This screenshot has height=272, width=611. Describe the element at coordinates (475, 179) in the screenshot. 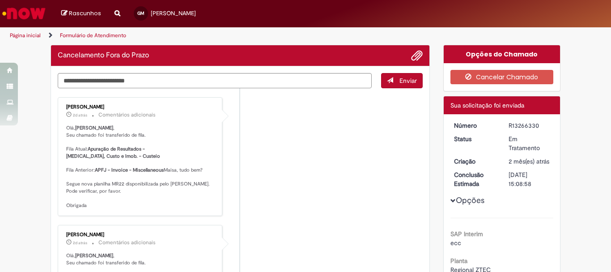

I see `dt: Conclusão Estimada` at that location.